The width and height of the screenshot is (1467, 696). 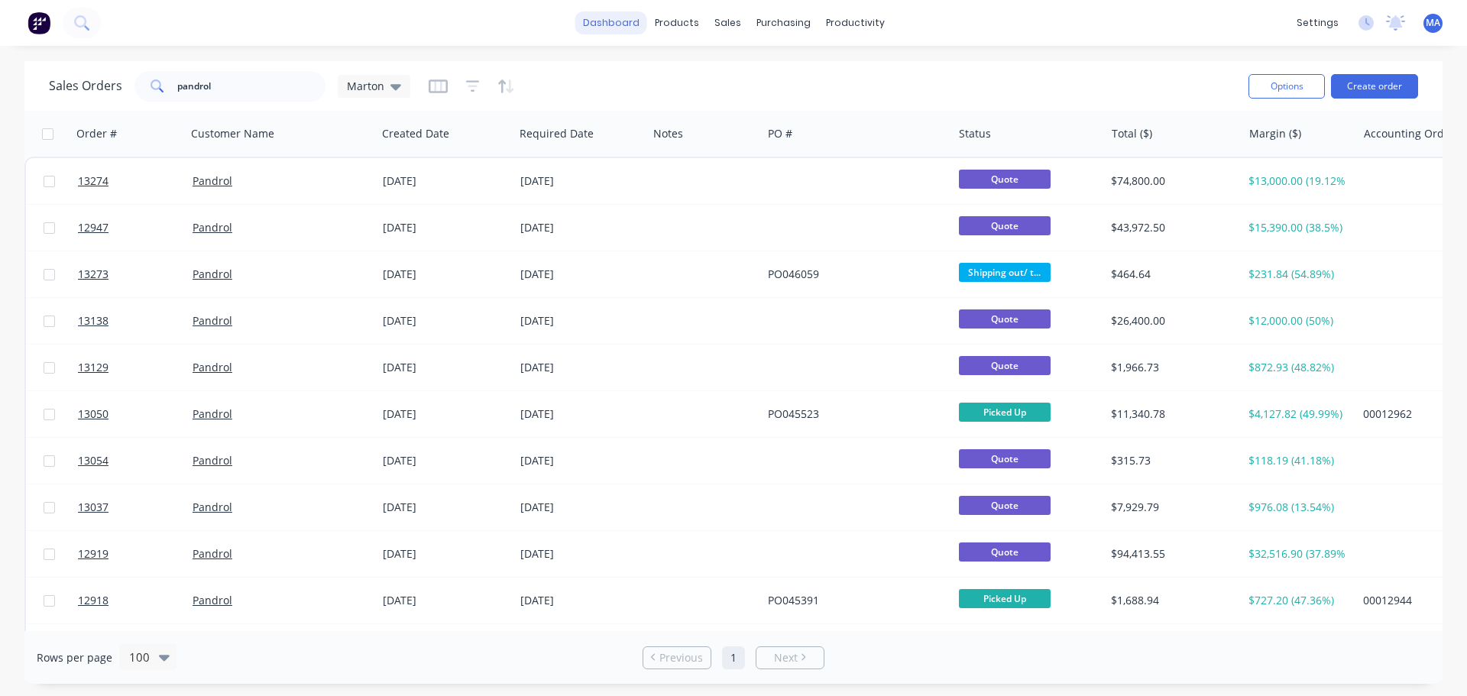 I want to click on span: 12919, so click(x=93, y=554).